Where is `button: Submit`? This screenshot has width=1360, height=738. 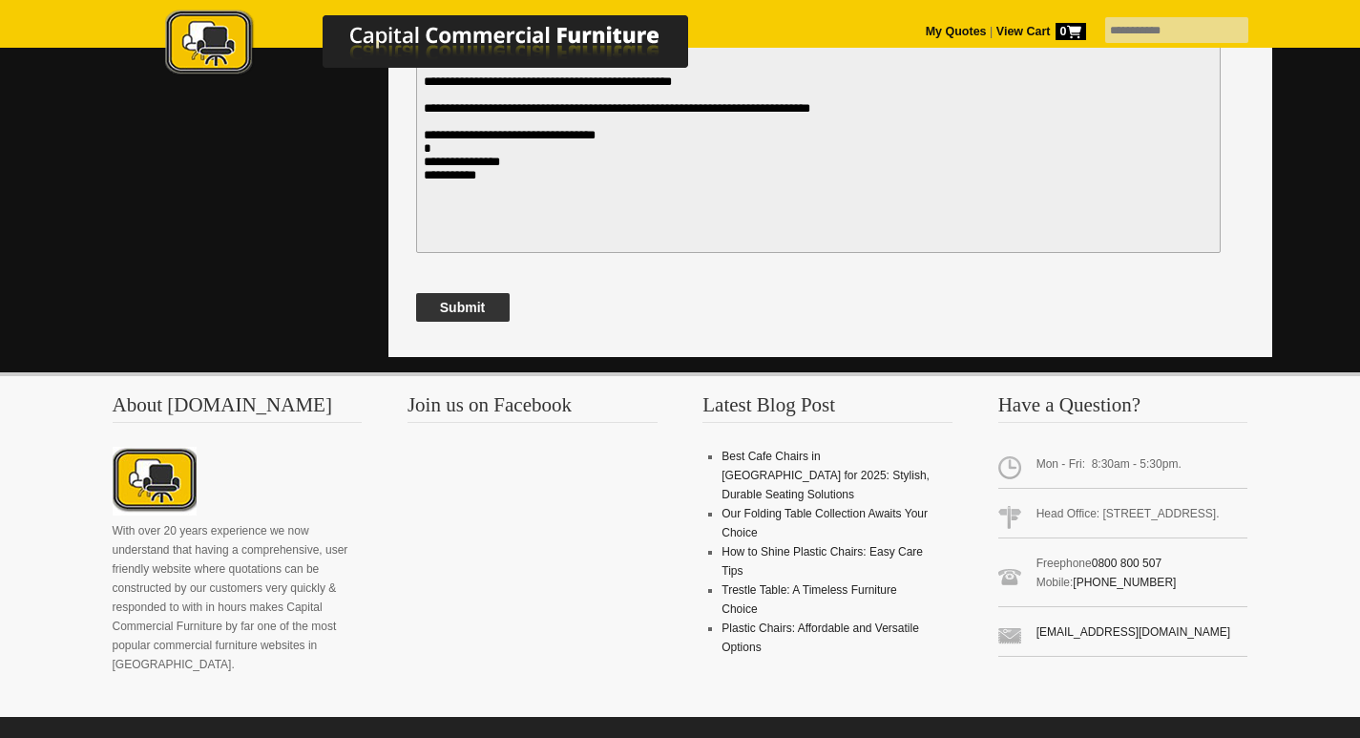 button: Submit is located at coordinates (463, 307).